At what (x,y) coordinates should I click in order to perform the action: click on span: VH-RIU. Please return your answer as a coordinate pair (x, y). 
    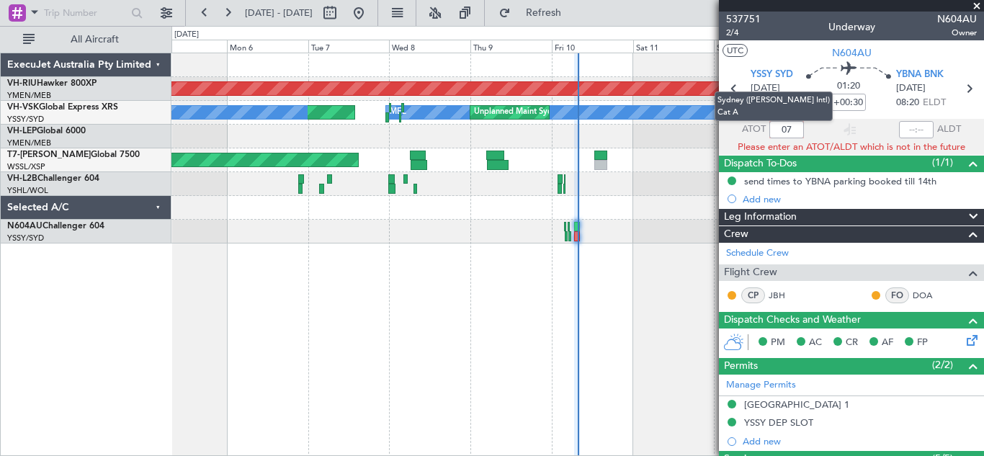
    Looking at the image, I should click on (22, 84).